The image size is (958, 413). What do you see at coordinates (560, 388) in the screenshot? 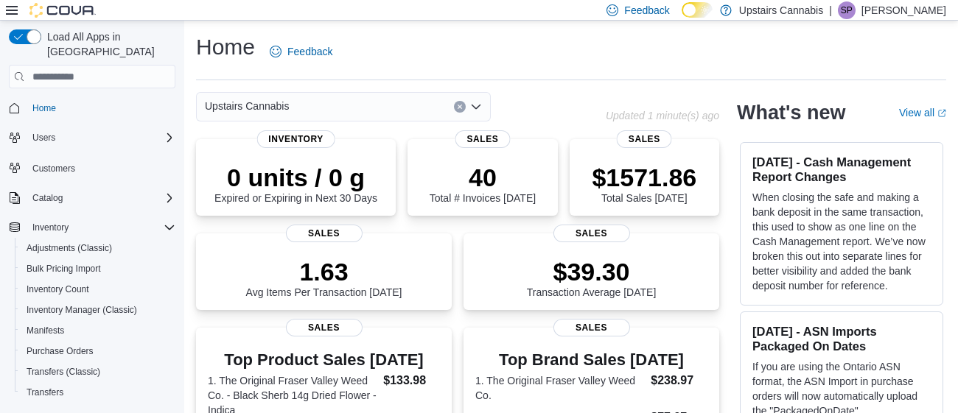
I see `dt: 1. The Original Fraser Valley Weed Co.` at bounding box center [560, 388].